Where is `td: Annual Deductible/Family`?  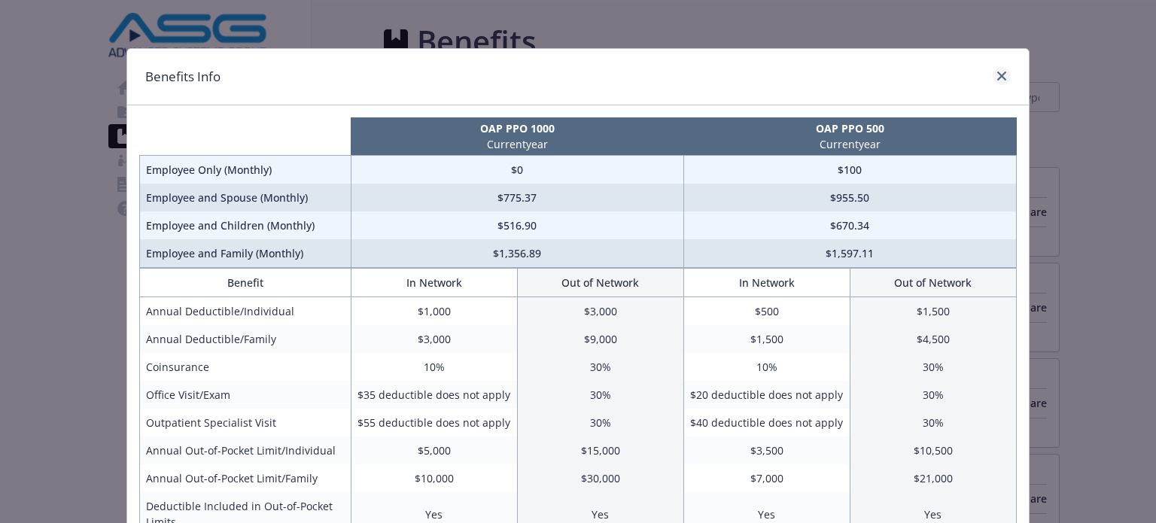
td: Annual Deductible/Family is located at coordinates (245, 339).